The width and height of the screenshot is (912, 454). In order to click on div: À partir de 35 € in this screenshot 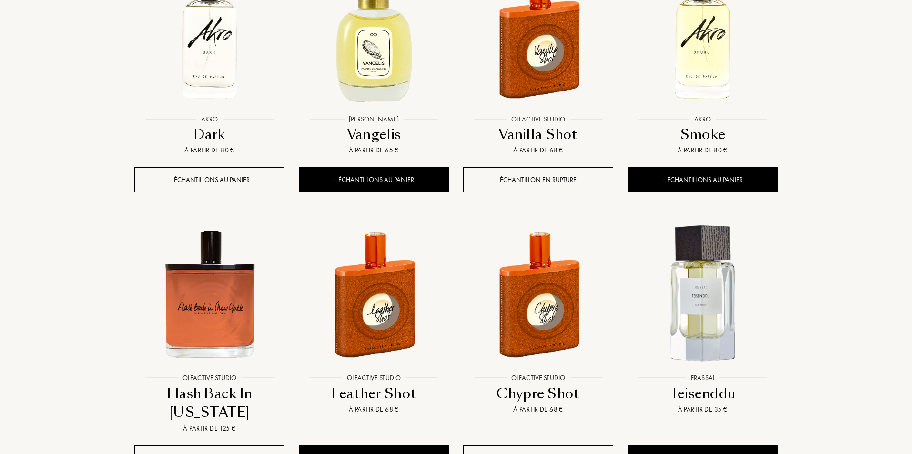, I will do `click(702, 409)`.